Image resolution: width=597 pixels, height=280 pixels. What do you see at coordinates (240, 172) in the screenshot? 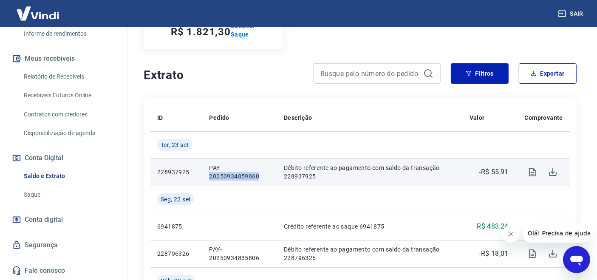
I see `p: PAY-20250934859860` at bounding box center [240, 172].